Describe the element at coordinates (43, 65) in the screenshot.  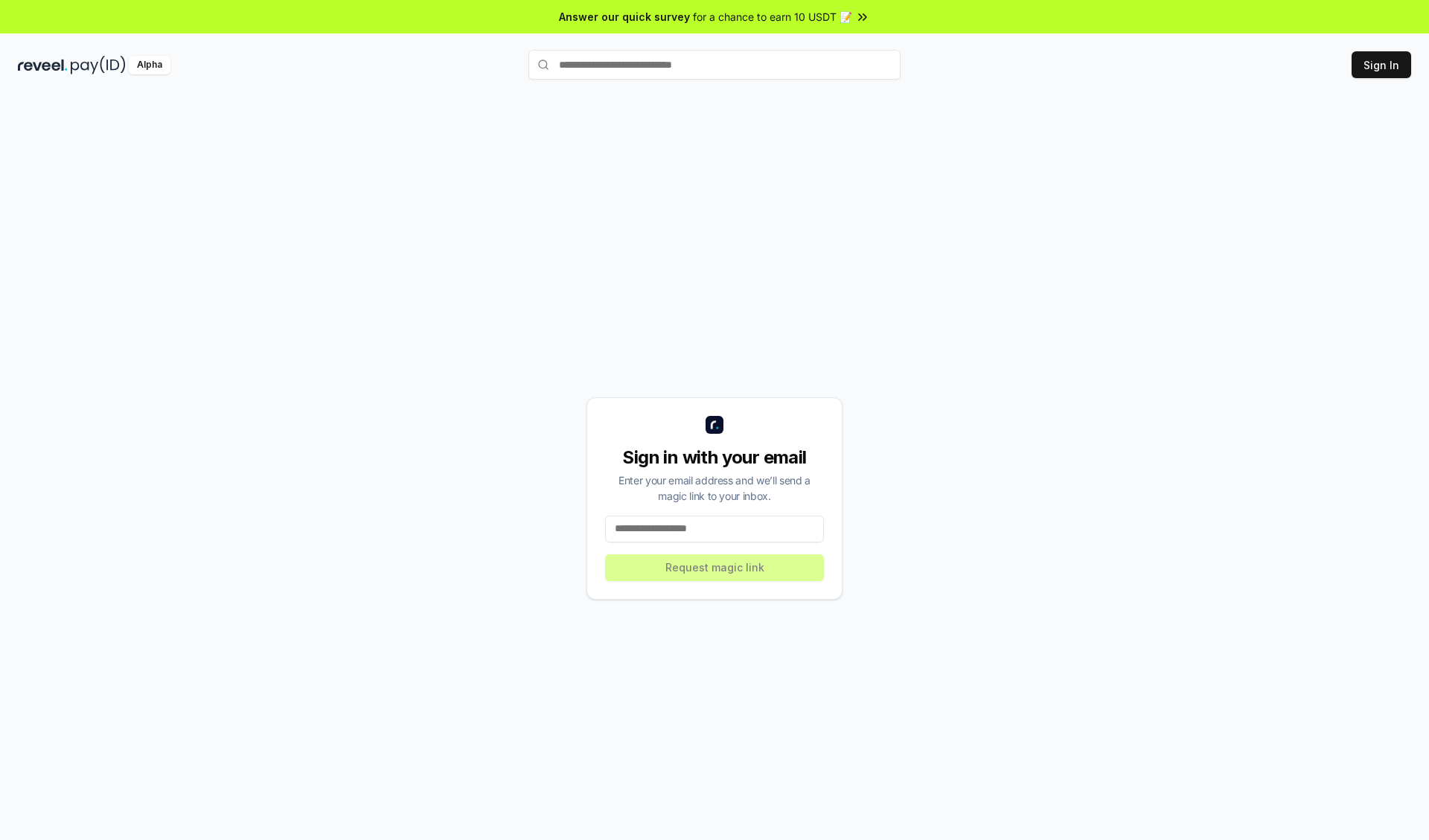
I see `img: reveel_dark` at that location.